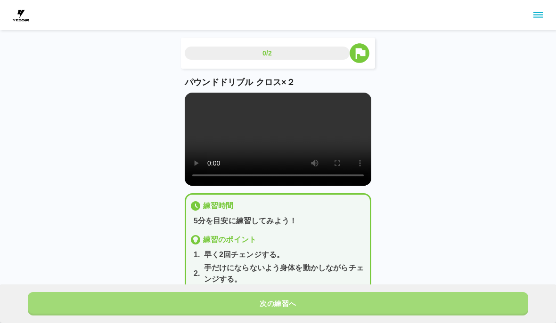 This screenshot has height=323, width=556. I want to click on button: 次の練習へ, so click(278, 304).